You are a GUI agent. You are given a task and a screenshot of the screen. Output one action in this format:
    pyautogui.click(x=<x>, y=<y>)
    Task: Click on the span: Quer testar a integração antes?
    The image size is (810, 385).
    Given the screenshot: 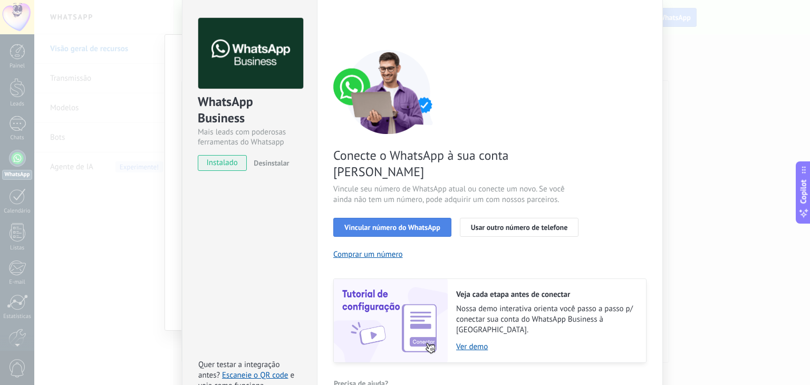 What is the action you would take?
    pyautogui.click(x=239, y=370)
    